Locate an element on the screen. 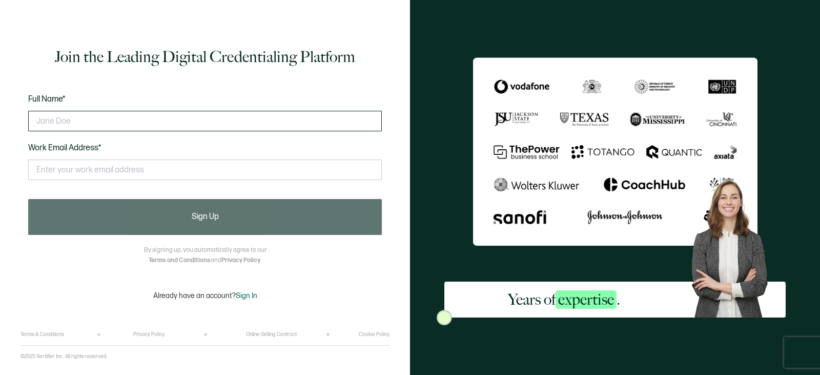 The height and width of the screenshot is (375, 820). img: Sertifier Signup is located at coordinates (444, 317).